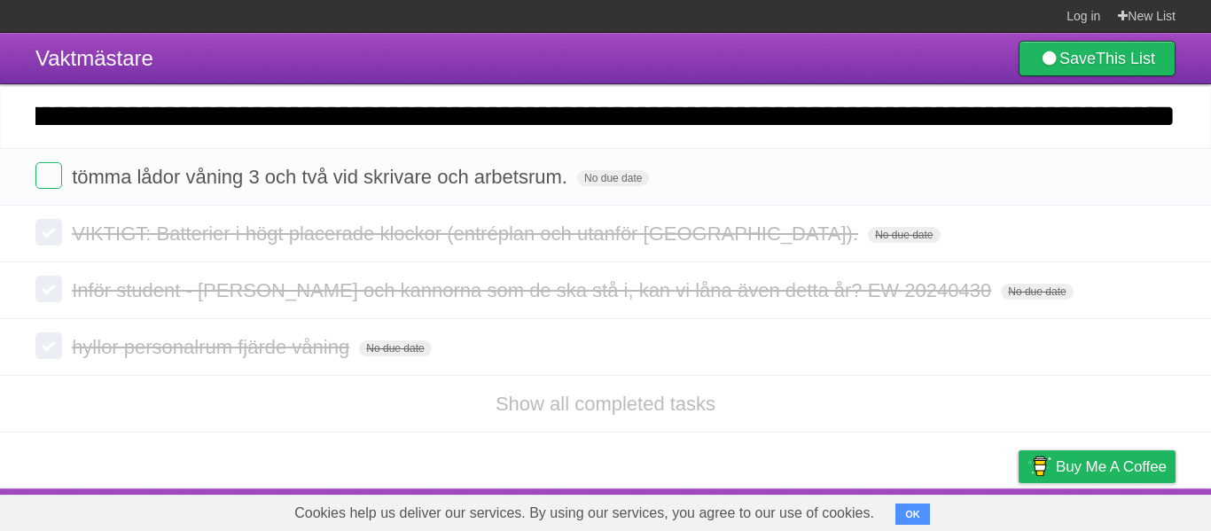  What do you see at coordinates (877, 510) in the screenshot?
I see `a: Developers` at bounding box center [877, 510].